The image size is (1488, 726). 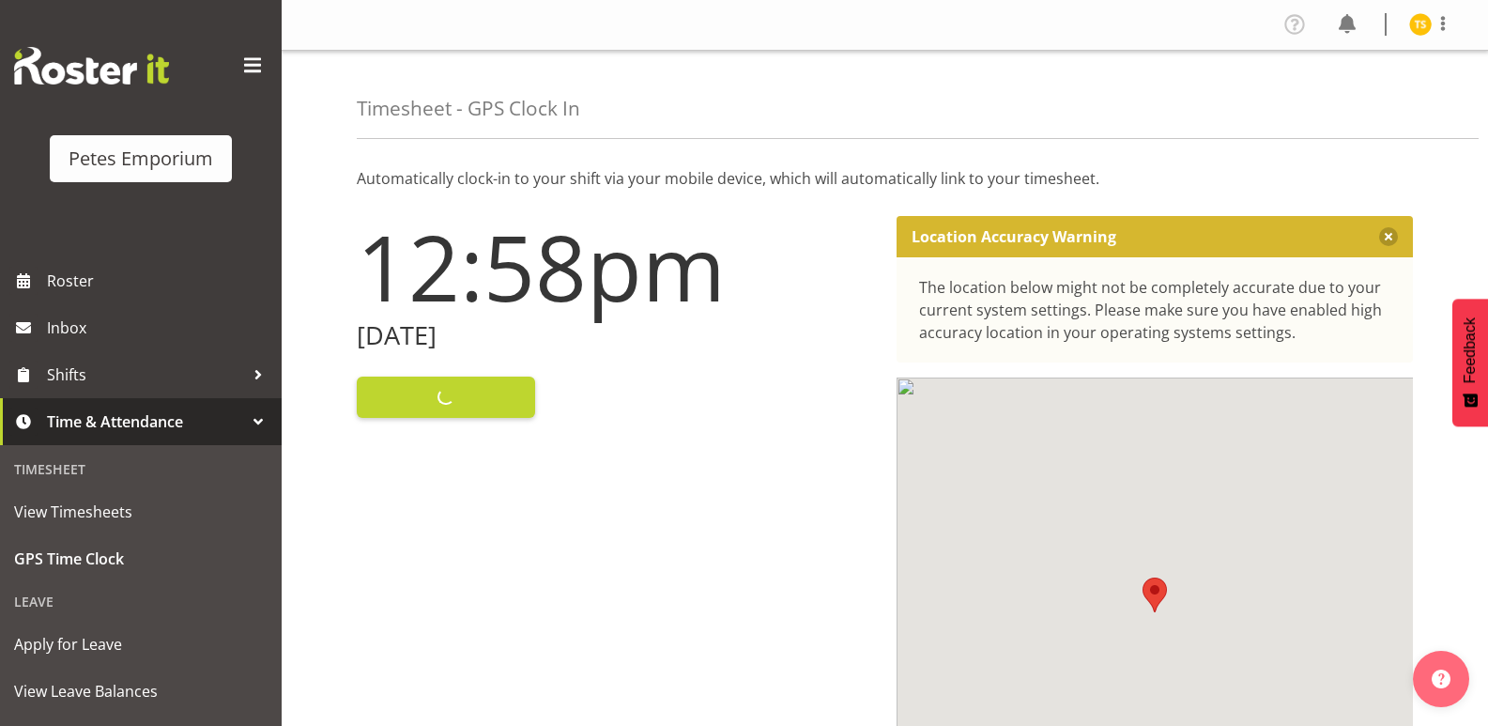 What do you see at coordinates (1389, 237) in the screenshot?
I see `button: Close message` at bounding box center [1389, 237].